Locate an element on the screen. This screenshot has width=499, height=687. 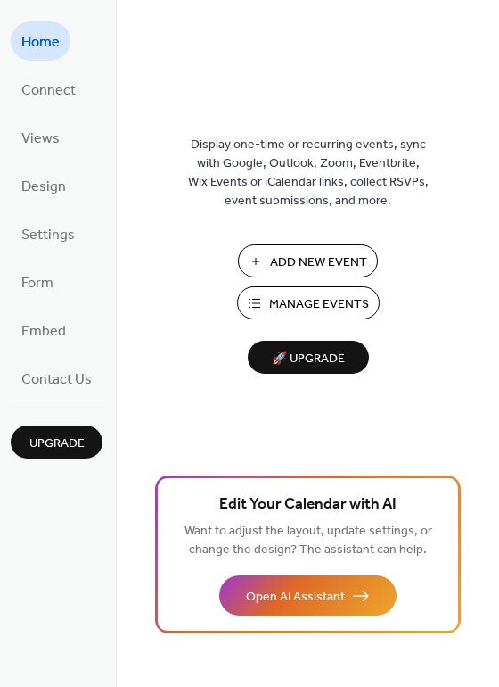
span: 🚀 Upgrade is located at coordinates (309, 359).